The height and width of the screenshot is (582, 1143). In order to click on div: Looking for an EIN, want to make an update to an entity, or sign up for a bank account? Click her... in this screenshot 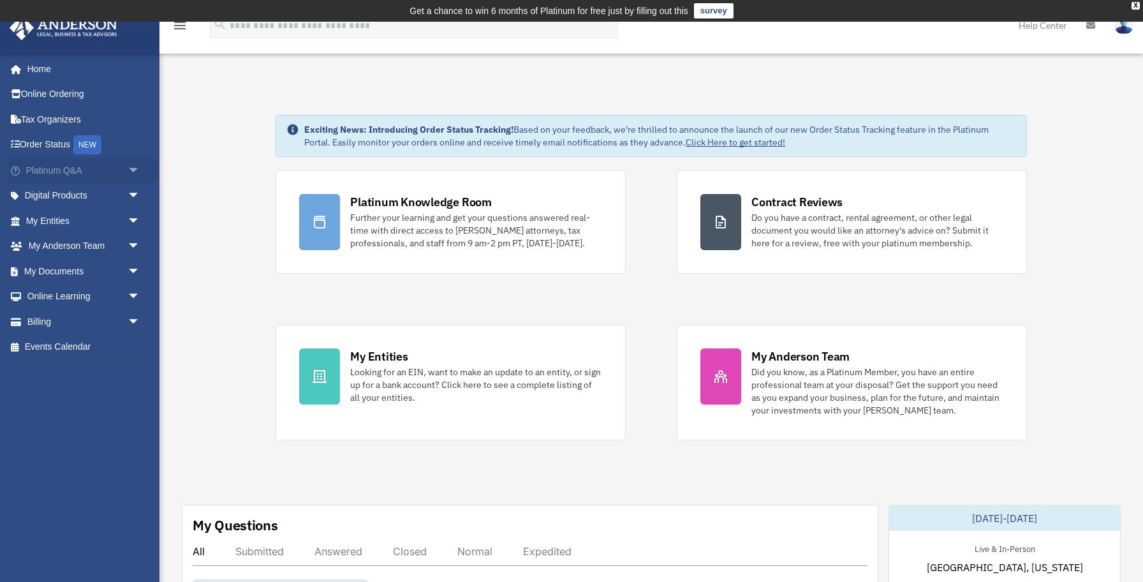, I will do `click(476, 385)`.